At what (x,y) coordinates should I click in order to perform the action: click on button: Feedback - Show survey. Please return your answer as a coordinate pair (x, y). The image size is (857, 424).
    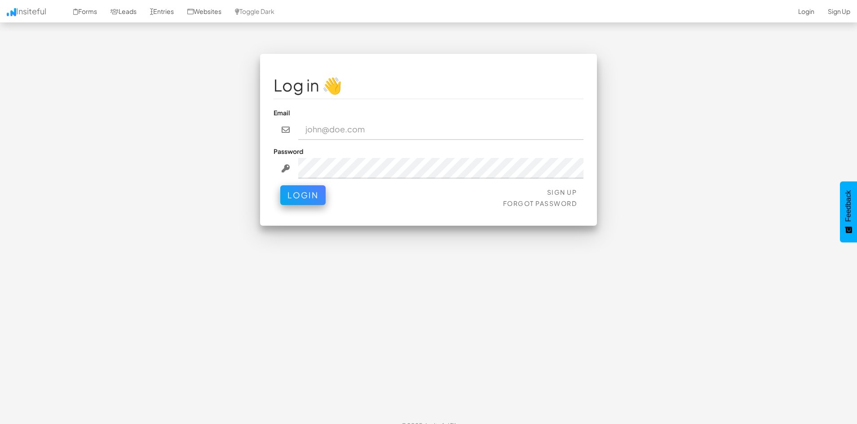
    Looking at the image, I should click on (848, 212).